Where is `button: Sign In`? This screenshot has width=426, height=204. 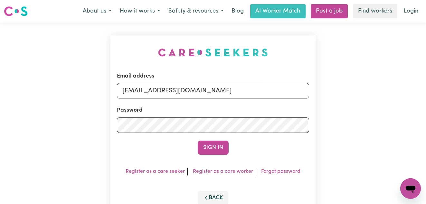 button: Sign In is located at coordinates (213, 148).